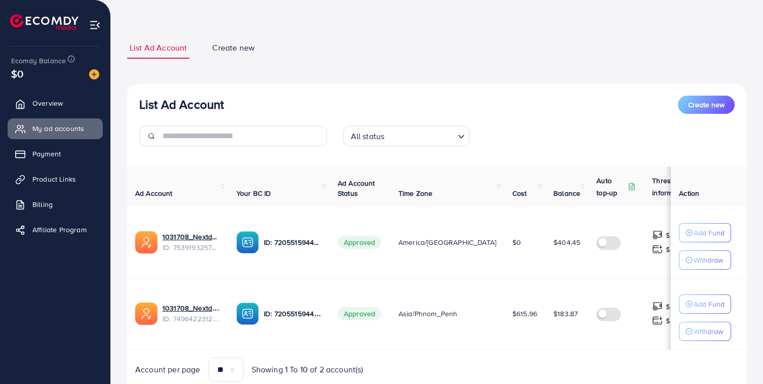 The image size is (763, 384). Describe the element at coordinates (55, 179) in the screenshot. I see `a: Product Links` at that location.